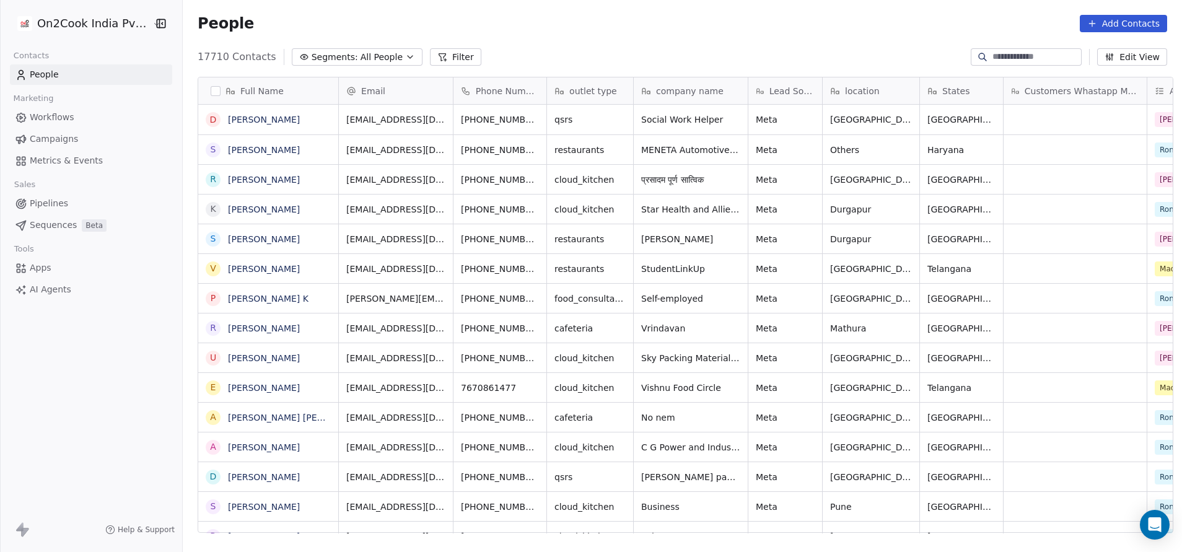  I want to click on div: Open Intercom Messenger, so click(1155, 525).